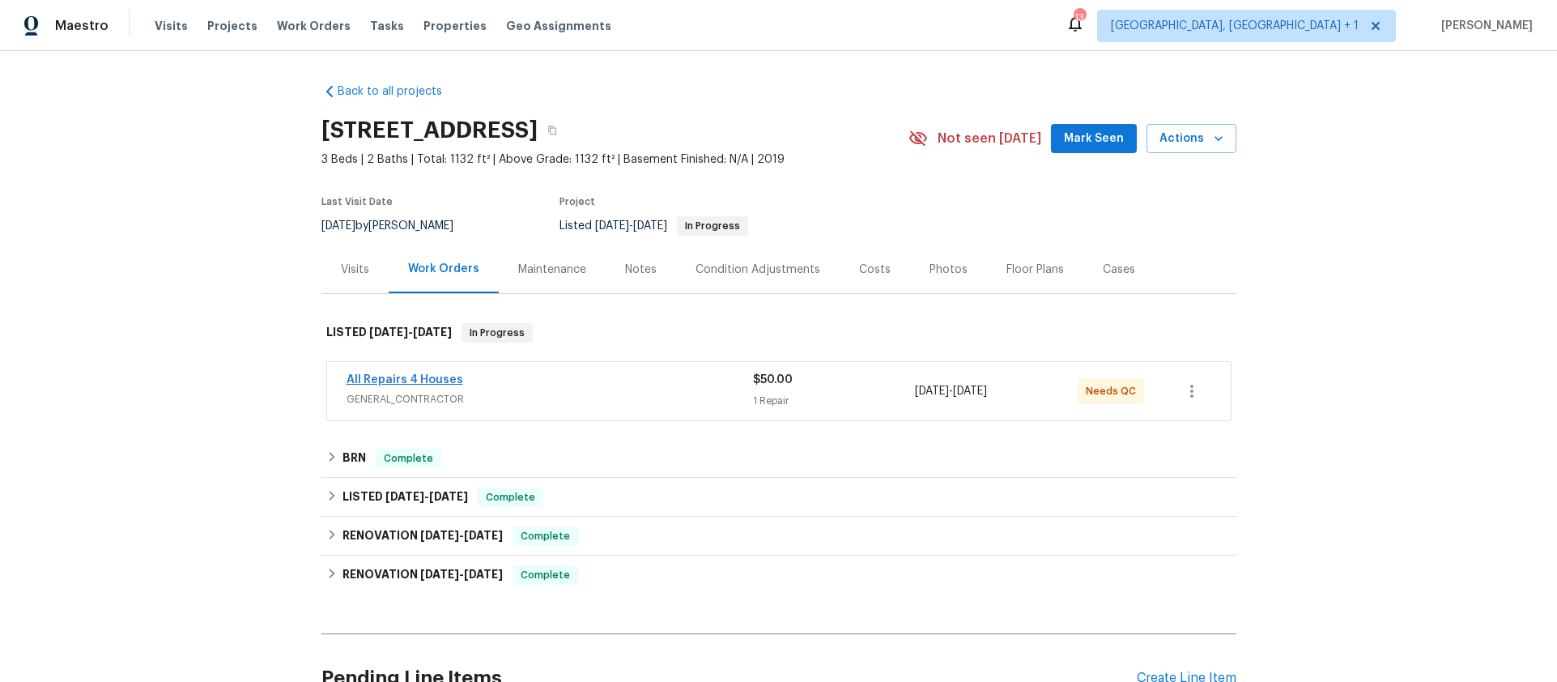  What do you see at coordinates (1119, 270) in the screenshot?
I see `div: Cases` at bounding box center [1119, 270].